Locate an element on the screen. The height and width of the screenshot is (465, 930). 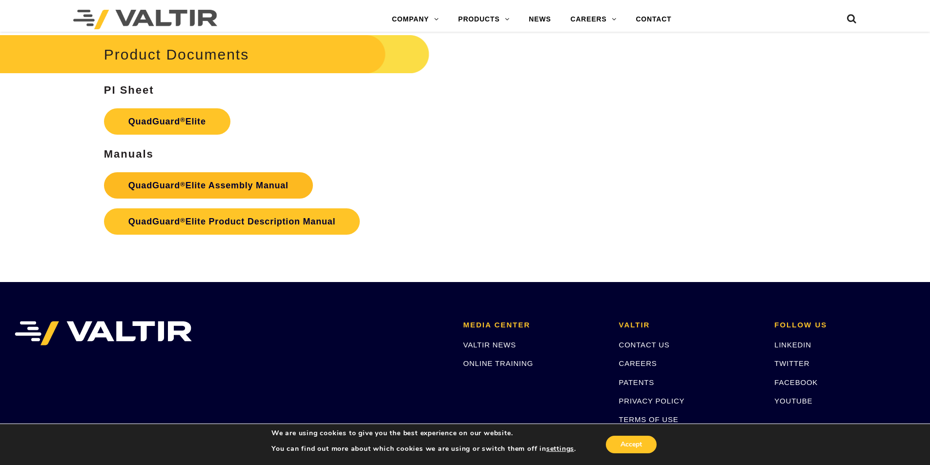
a: PATENTS is located at coordinates (637, 382).